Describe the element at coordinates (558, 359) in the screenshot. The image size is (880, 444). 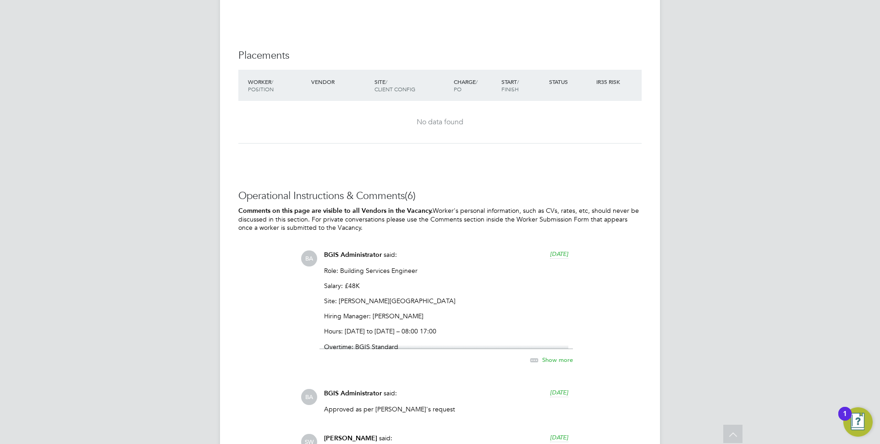
I see `span: Show more` at that location.